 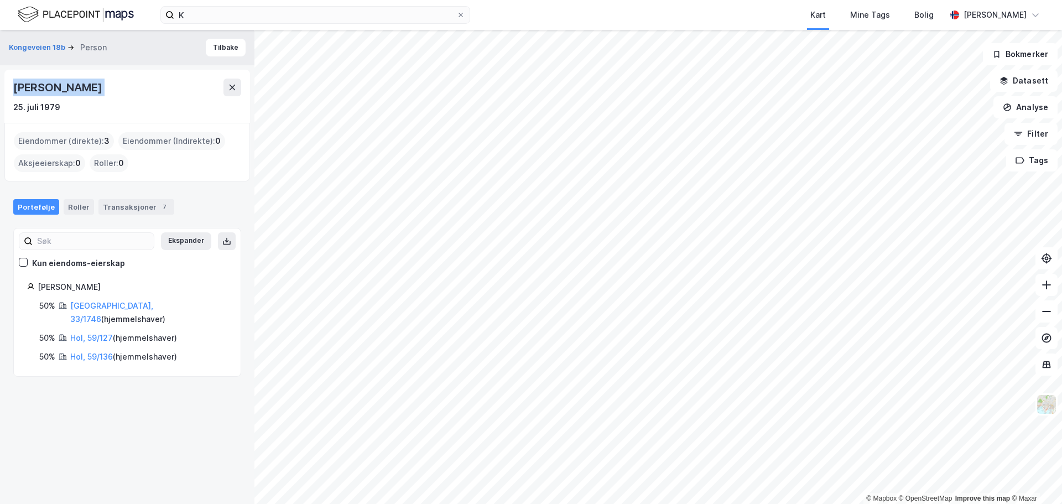 What do you see at coordinates (49, 163) in the screenshot?
I see `div: Aksjeeierskap :` at bounding box center [49, 163].